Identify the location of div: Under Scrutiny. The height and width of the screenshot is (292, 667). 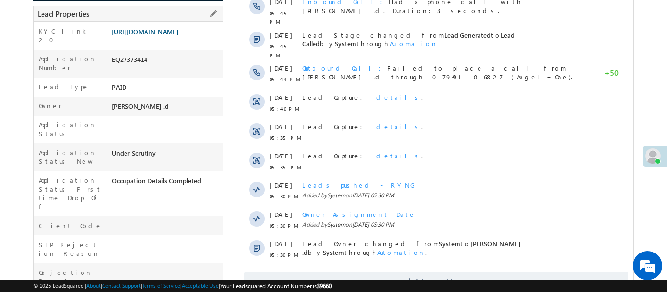
(166, 155).